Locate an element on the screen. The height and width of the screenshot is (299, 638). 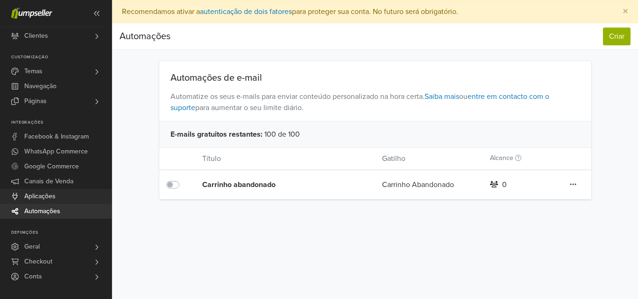
p: Definições is located at coordinates (61, 233).